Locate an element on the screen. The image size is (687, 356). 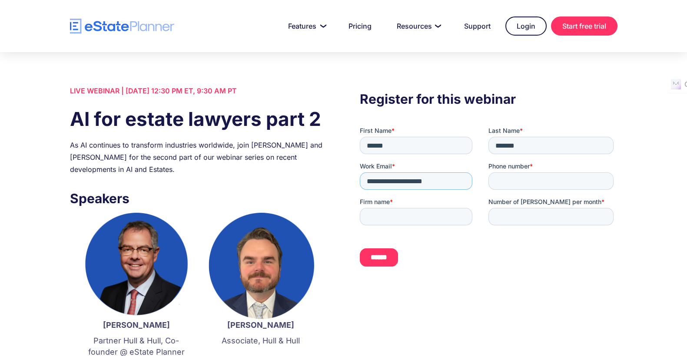
h1: AI for estate lawyers part 2 is located at coordinates (199, 119).